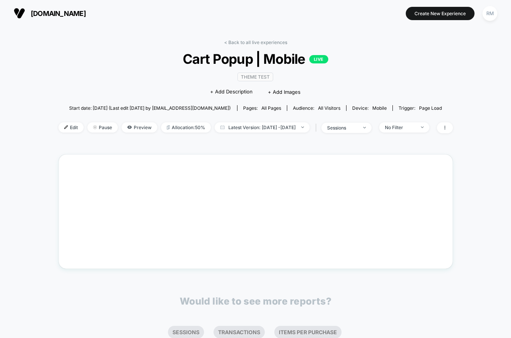  Describe the element at coordinates (343, 128) in the screenshot. I see `div: sessions` at that location.